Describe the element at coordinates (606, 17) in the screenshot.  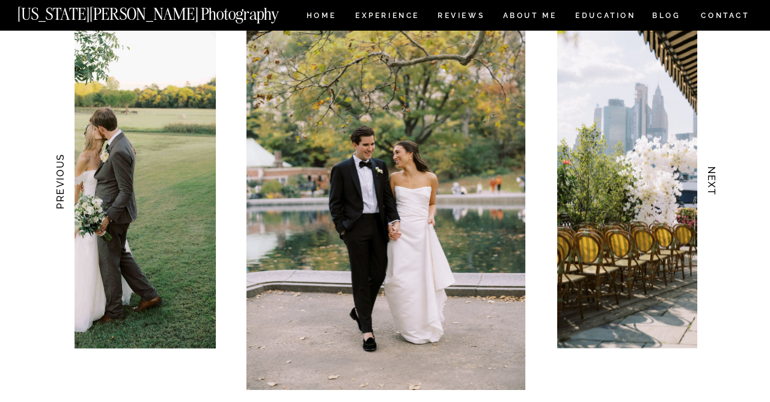
I see `a: EDUCATION` at that location.